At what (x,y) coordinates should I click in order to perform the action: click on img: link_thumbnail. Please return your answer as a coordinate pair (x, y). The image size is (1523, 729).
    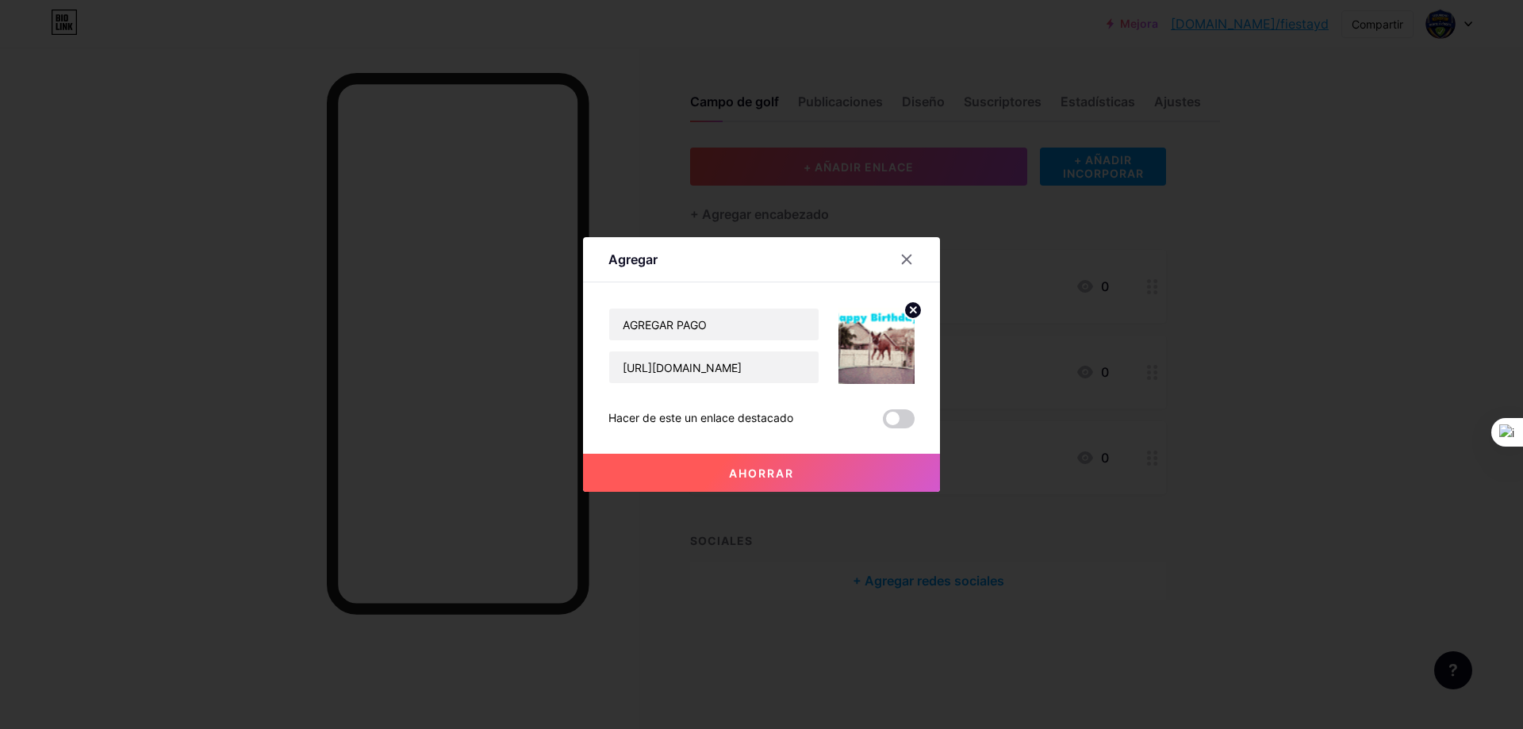
    Looking at the image, I should click on (877, 346).